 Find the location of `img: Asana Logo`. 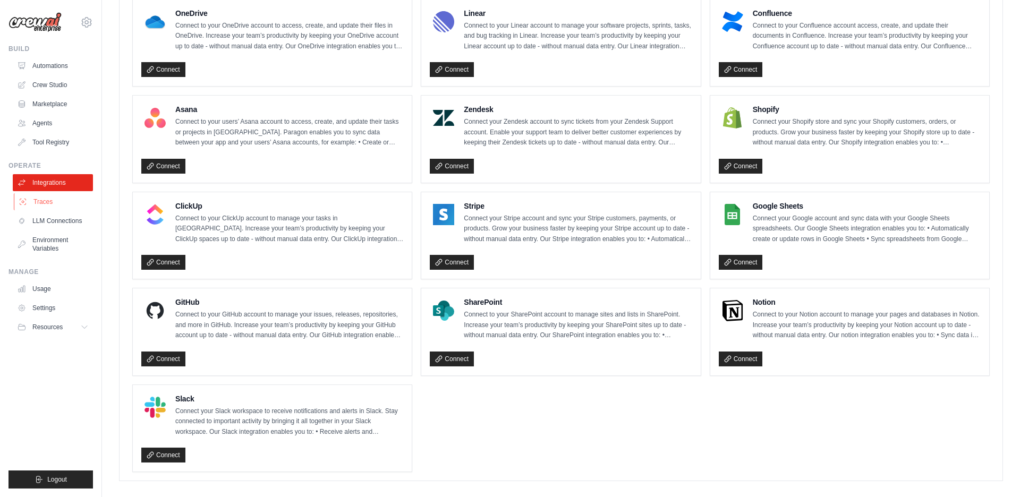

img: Asana Logo is located at coordinates (155, 118).